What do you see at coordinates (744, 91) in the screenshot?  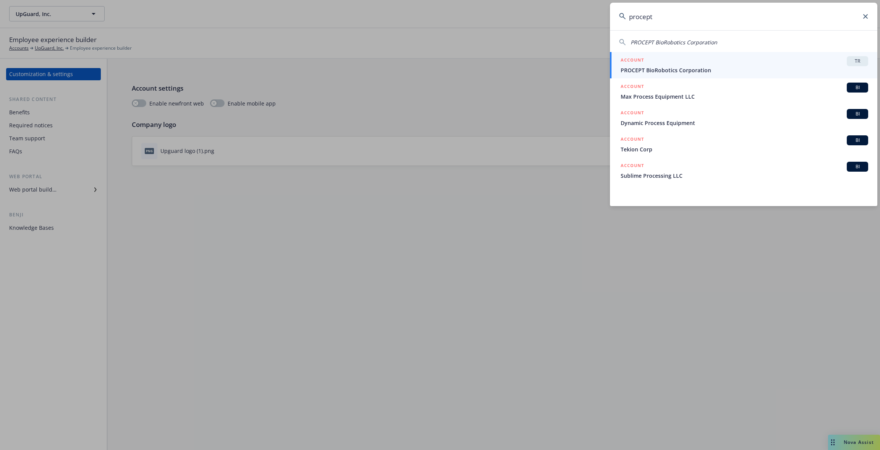 I see `a: ACCOUNTBIMax Process Equipment LLC` at bounding box center [744, 91].